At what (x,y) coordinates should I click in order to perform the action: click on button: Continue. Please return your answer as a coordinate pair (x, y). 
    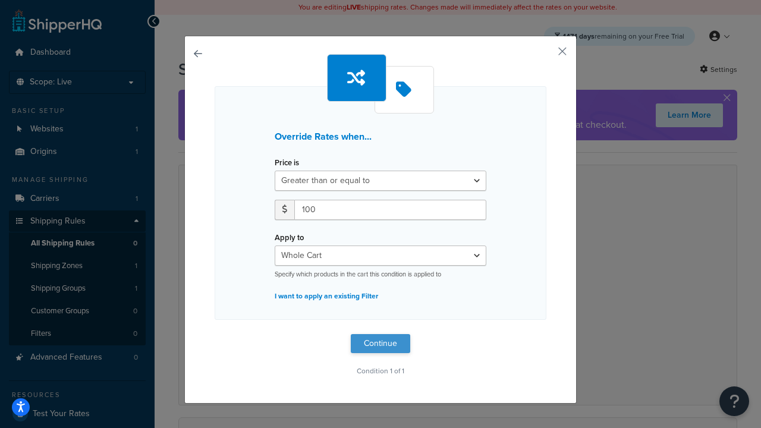
    Looking at the image, I should click on (381, 344).